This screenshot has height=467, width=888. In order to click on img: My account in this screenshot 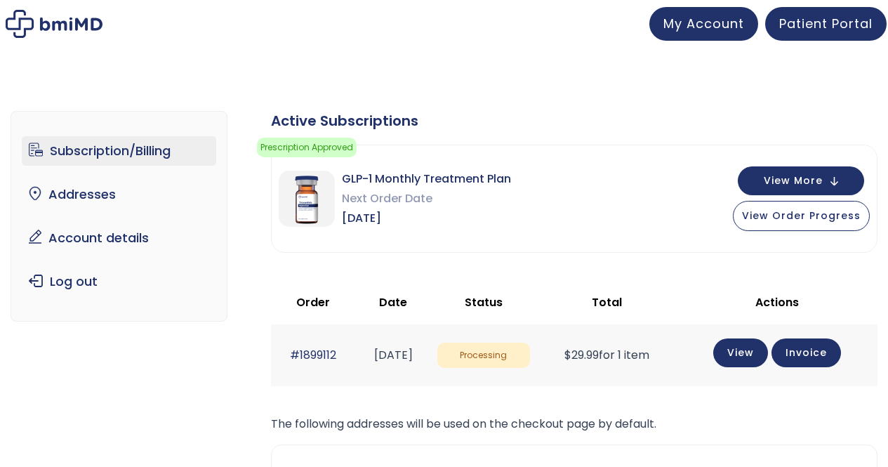, I will do `click(54, 24)`.